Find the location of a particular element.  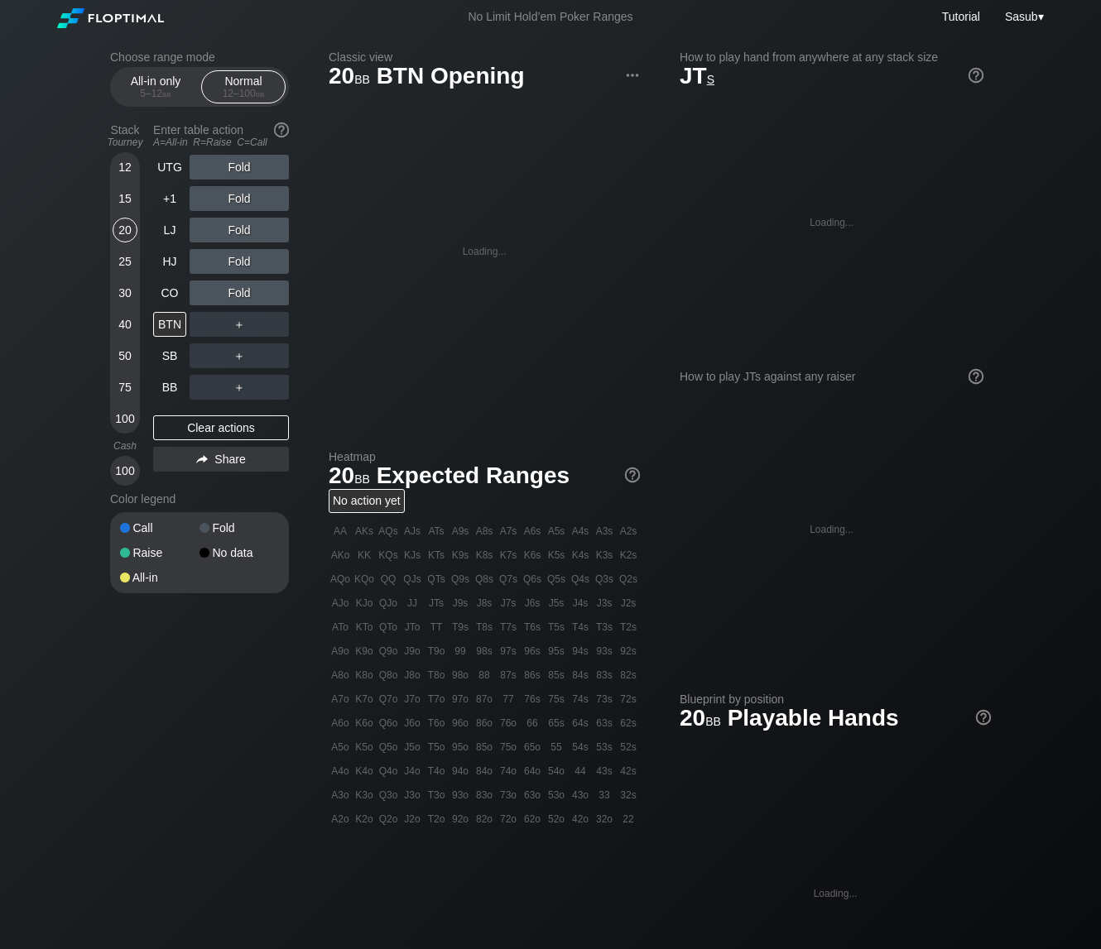

img: ellipsis.fd386fe8.svg is located at coordinates (632, 75).